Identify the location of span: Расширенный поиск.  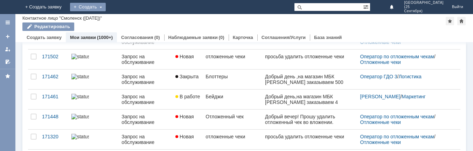
(367, 6).